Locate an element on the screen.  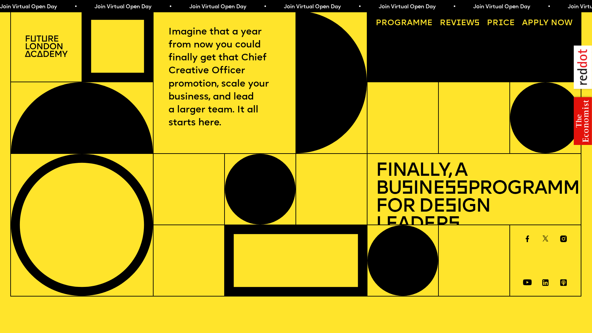
a: Reviews is located at coordinates (460, 23).